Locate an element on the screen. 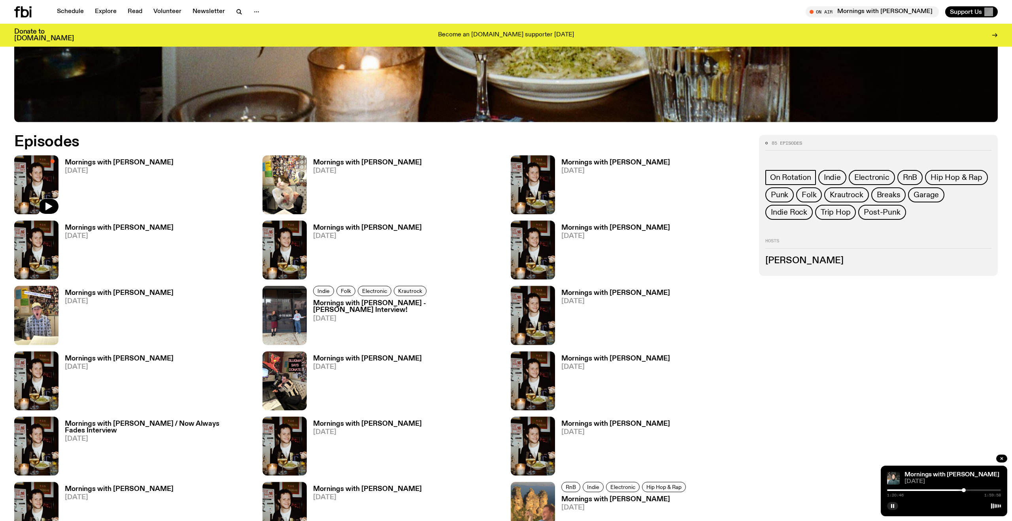  a: Newsletter is located at coordinates (209, 12).